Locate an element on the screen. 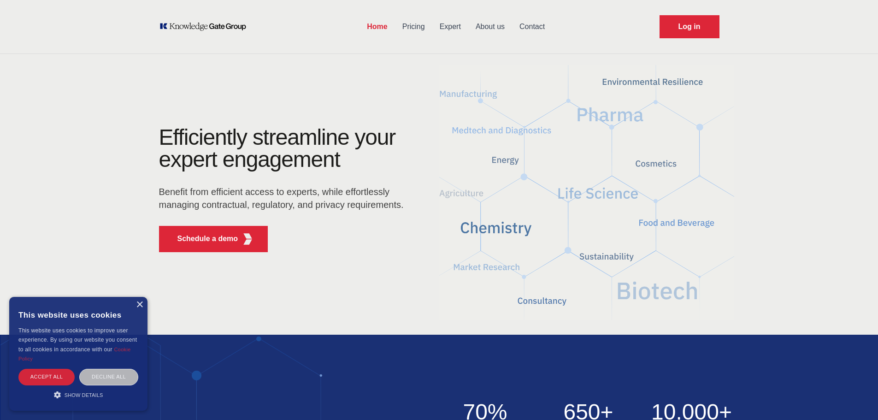 This screenshot has height=420, width=878. span: This website uses cookies to improve user experience. By using our website you consent to all coo... is located at coordinates (77, 340).